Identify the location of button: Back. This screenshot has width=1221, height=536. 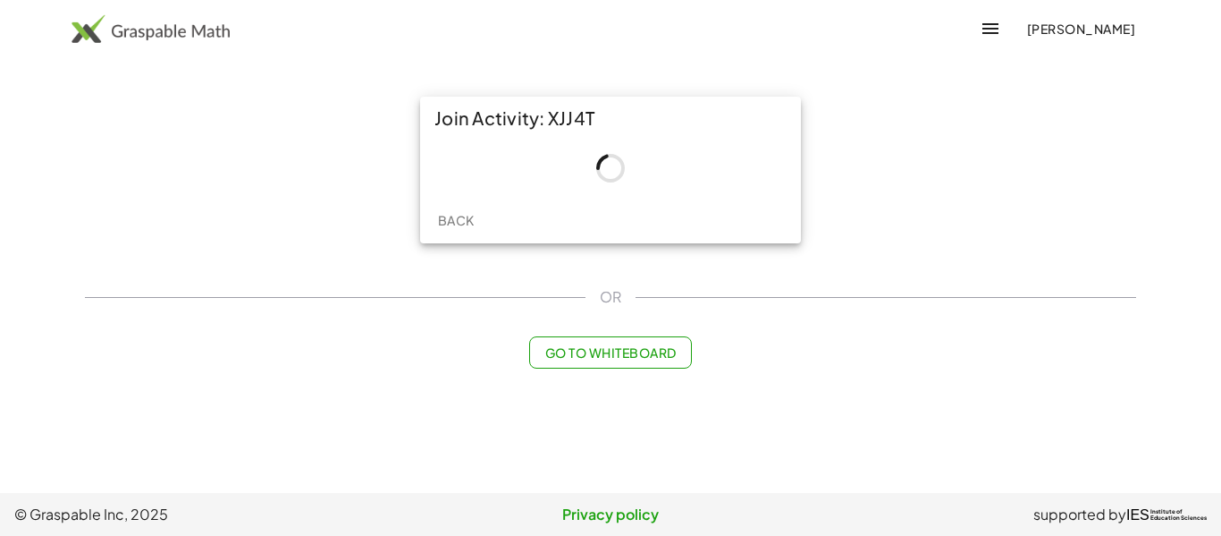
(456, 220).